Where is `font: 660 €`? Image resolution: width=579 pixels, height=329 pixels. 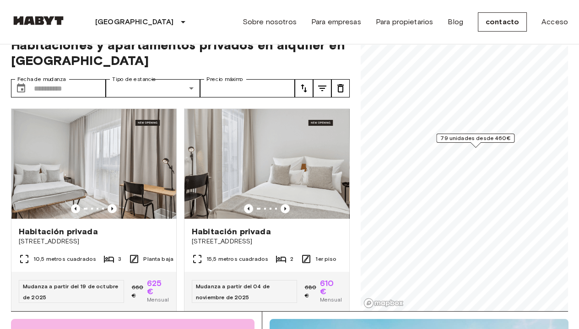
font: 660 € is located at coordinates (137, 291).